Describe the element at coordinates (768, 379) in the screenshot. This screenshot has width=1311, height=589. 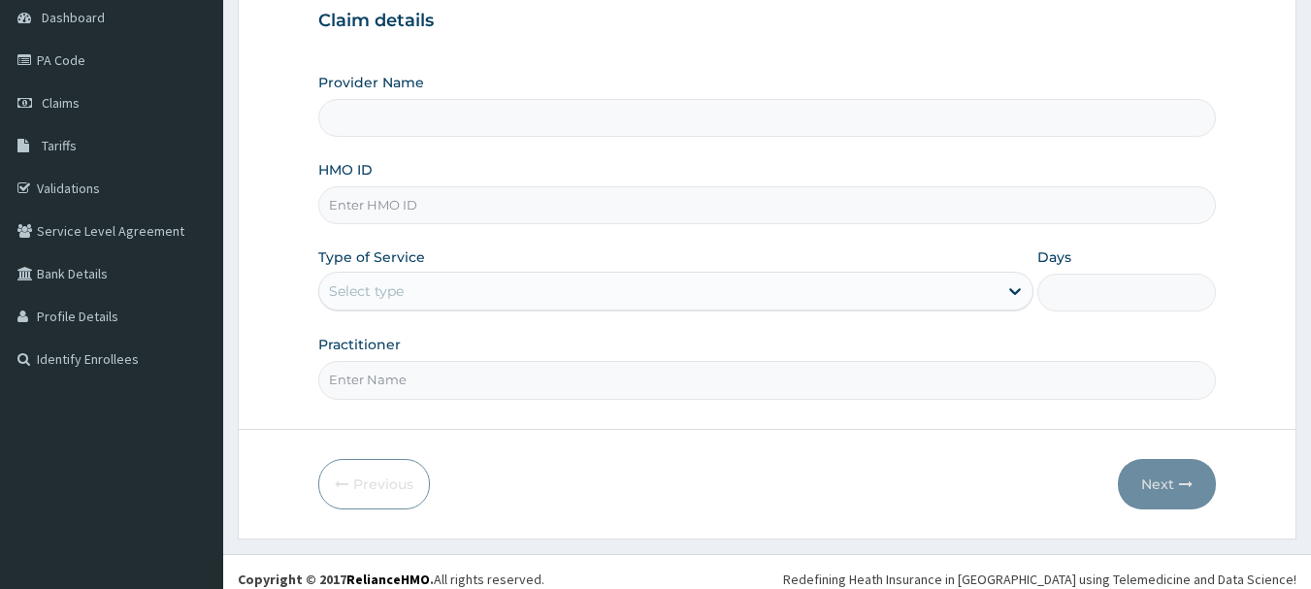
I see `input: Enter Name` at that location.